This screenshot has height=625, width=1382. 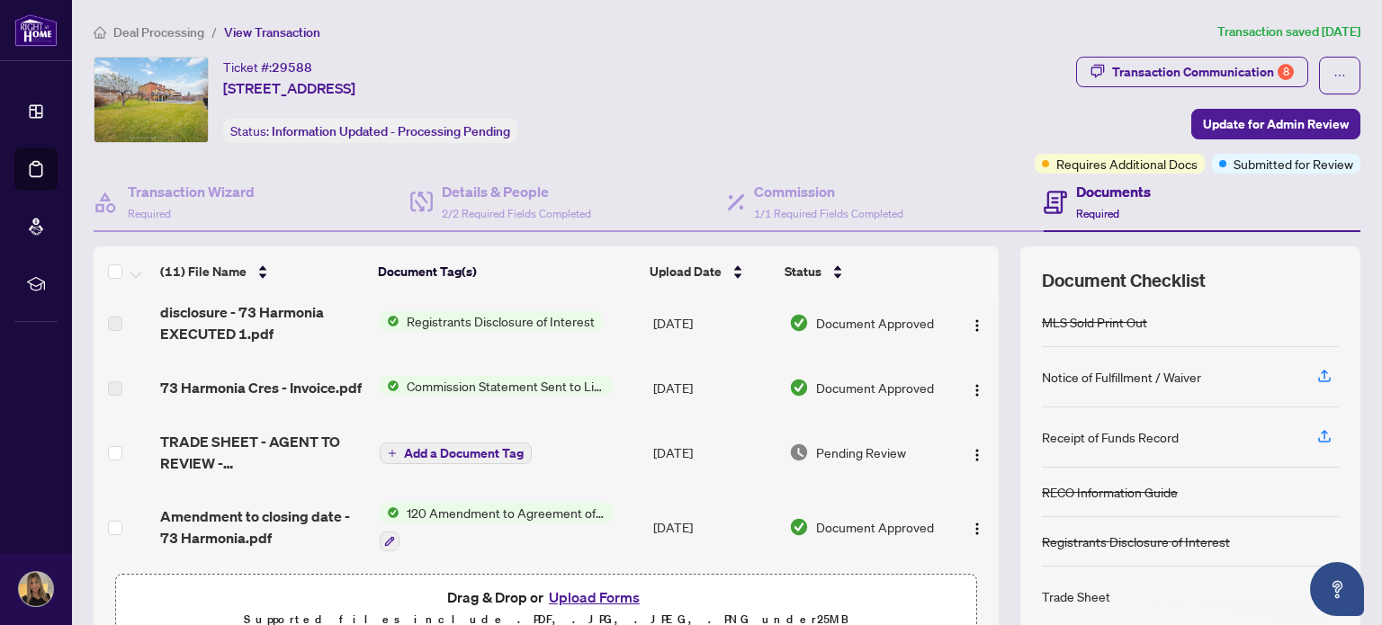 I want to click on div: Transaction Communication, so click(x=1203, y=72).